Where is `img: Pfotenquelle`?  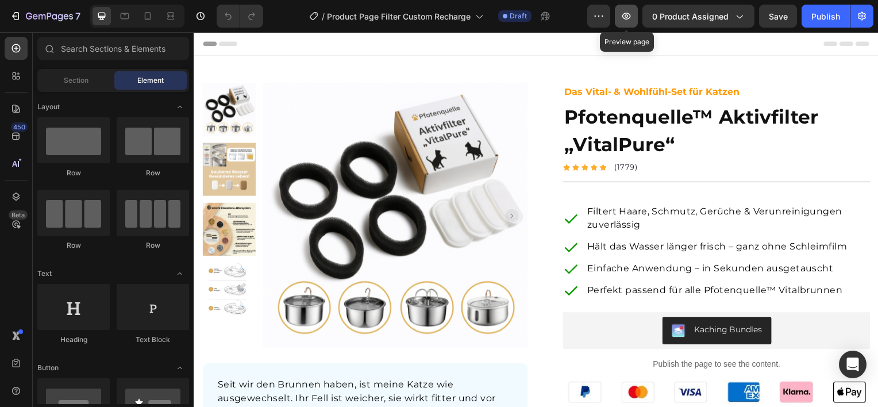 img: Pfotenquelle is located at coordinates (439, 29).